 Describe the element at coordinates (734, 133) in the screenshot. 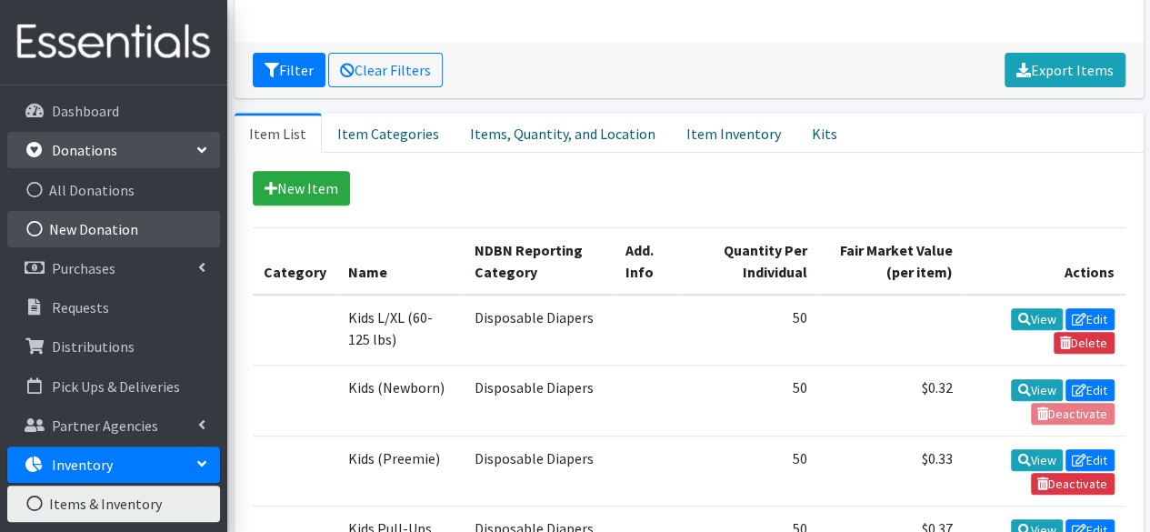

I see `a: Item Inventory` at that location.